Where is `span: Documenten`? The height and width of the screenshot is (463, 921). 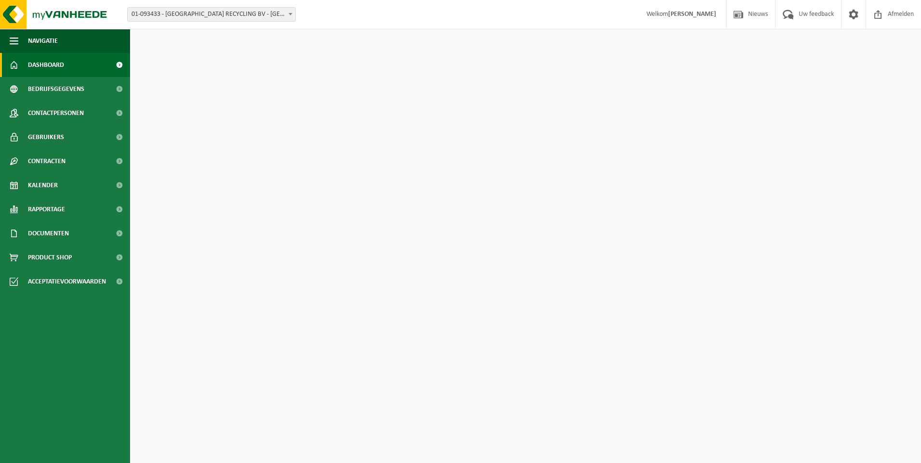
span: Documenten is located at coordinates (48, 234).